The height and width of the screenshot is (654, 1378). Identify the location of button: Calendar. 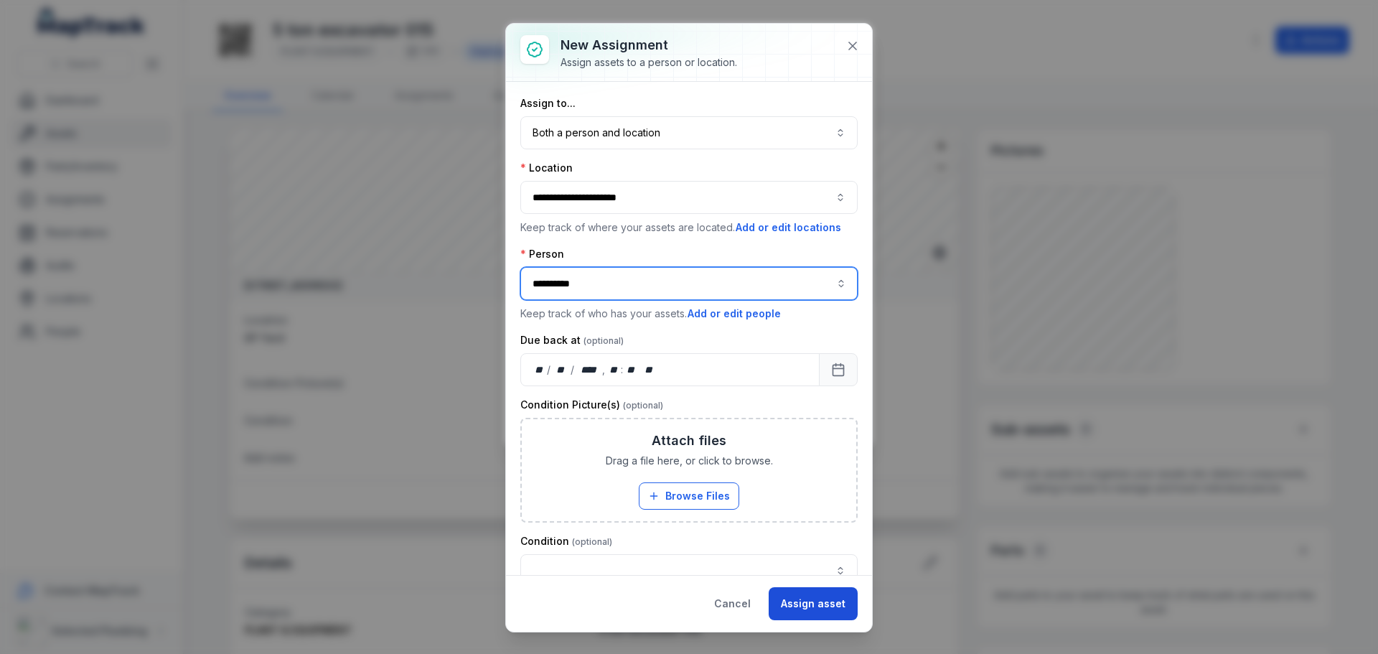
(838, 370).